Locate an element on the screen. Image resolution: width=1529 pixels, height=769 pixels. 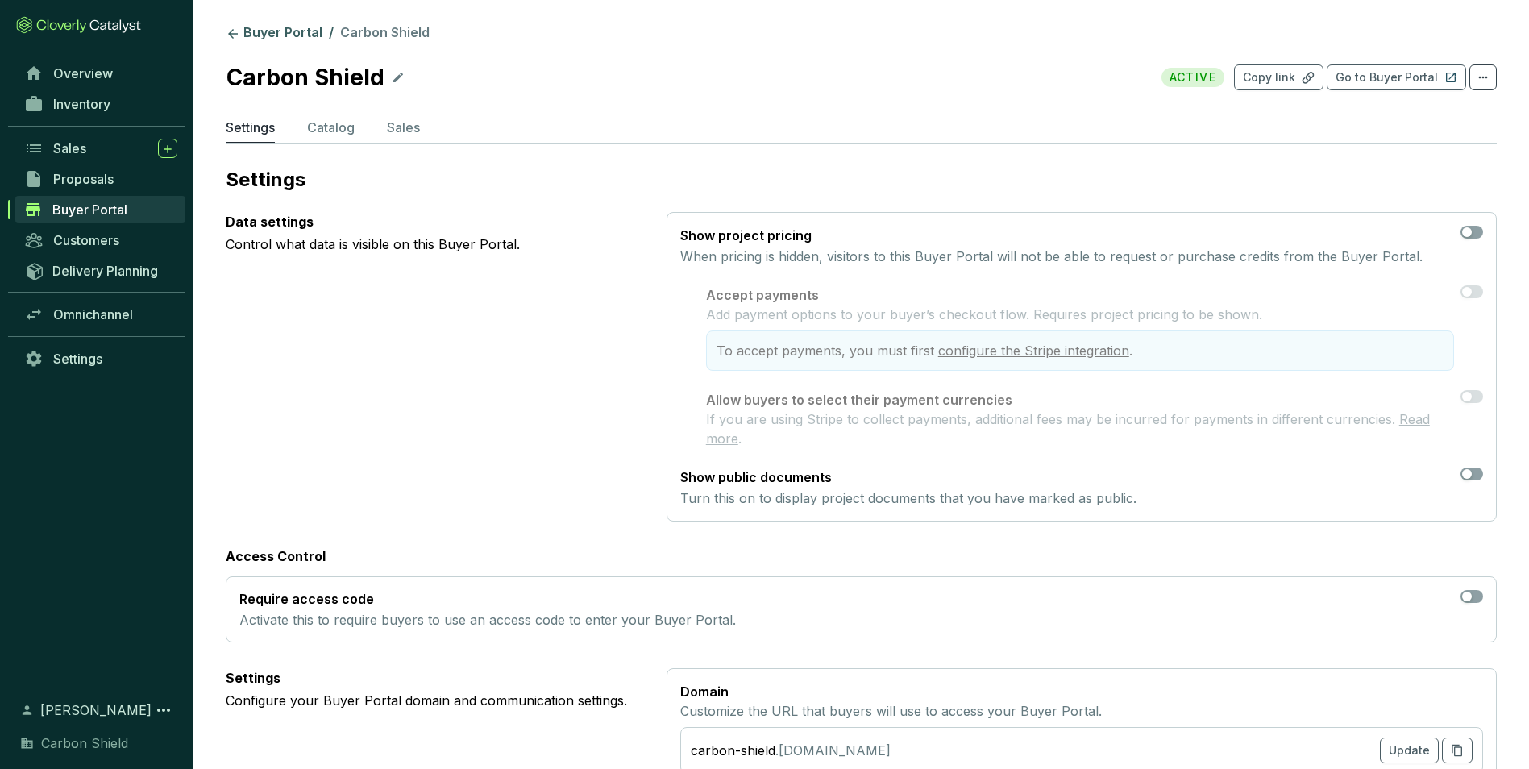
p: Go to Buyer Portal is located at coordinates (1386, 77).